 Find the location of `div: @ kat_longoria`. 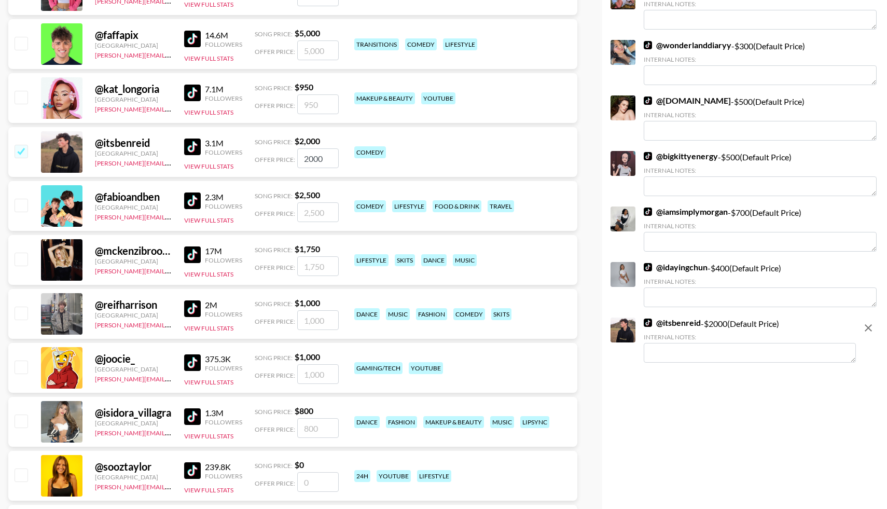

div: @ kat_longoria is located at coordinates (133, 89).